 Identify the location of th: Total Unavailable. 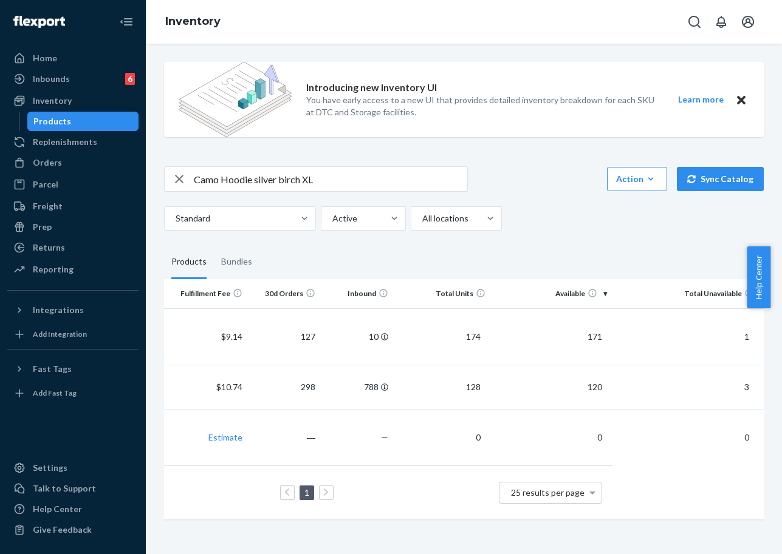
(687, 294).